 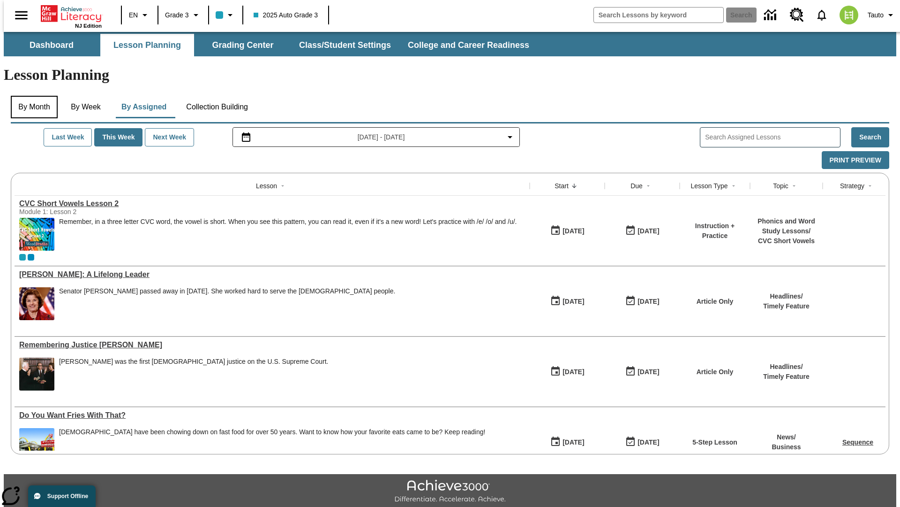 What do you see at coordinates (288, 234) in the screenshot?
I see `span: Remember, in a three letter CVC word, the vowel is short. When you see this pattern, you can read...` at bounding box center [288, 234].